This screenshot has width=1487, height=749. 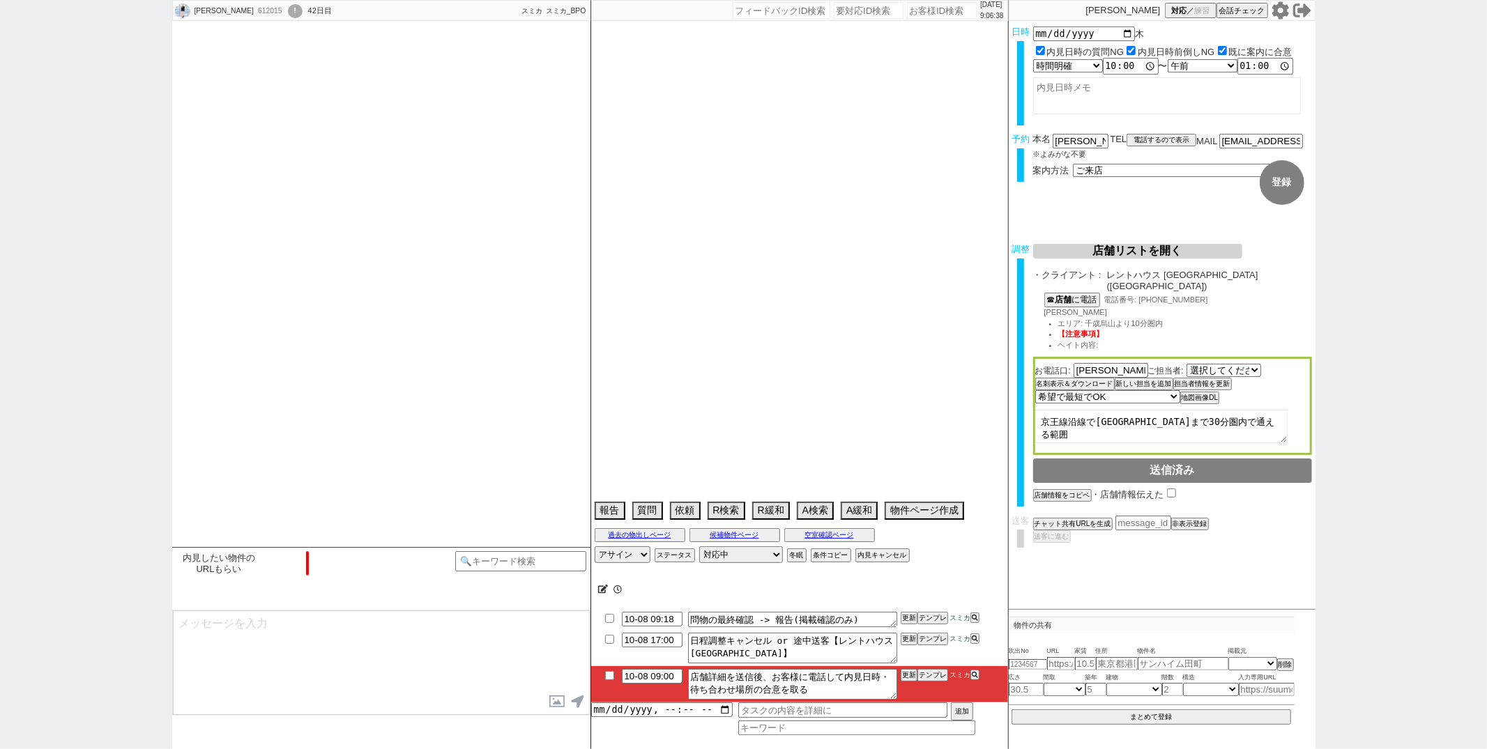 I want to click on span: ご担当者:, so click(x=1165, y=371).